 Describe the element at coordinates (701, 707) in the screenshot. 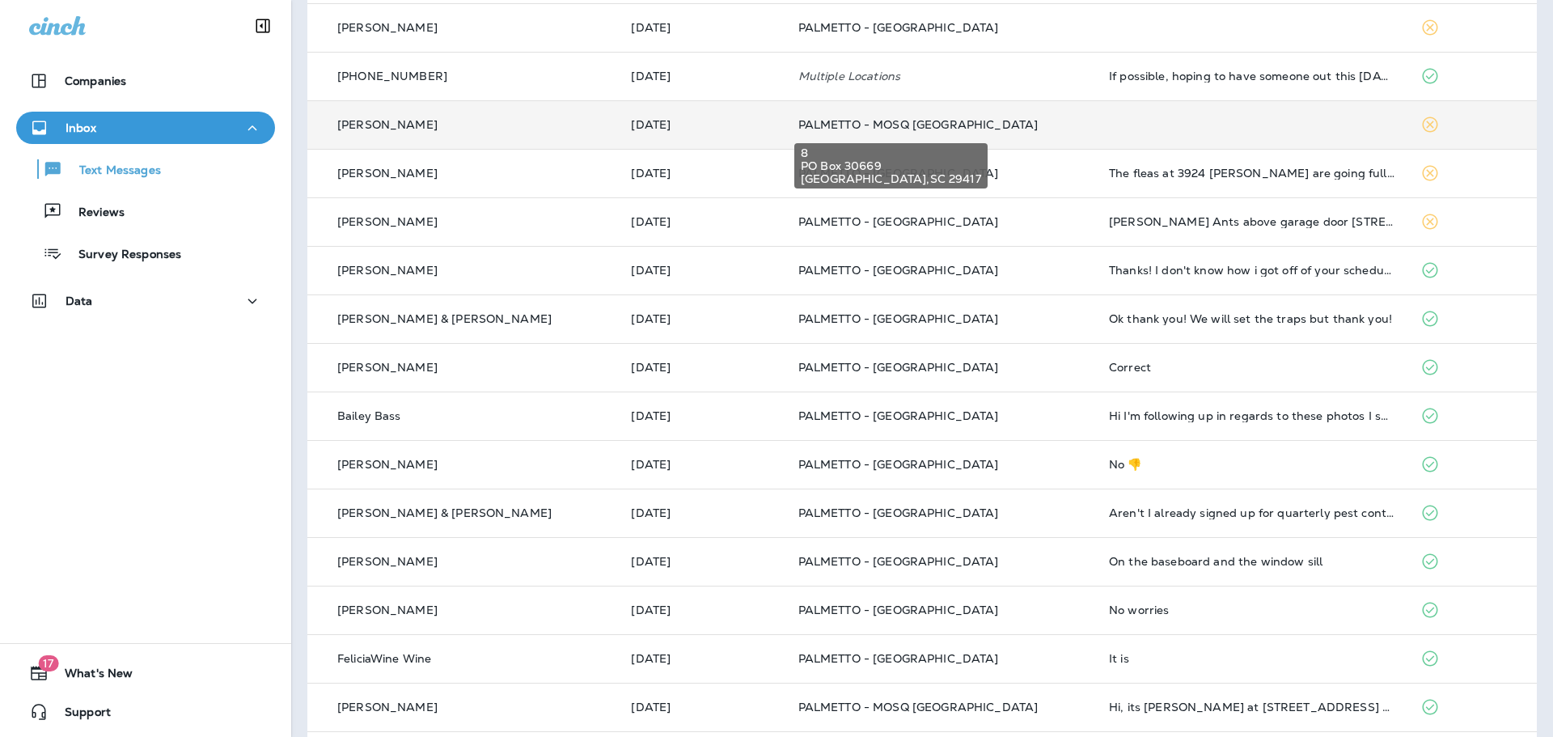

I see `p: Sep 22, 2025 09:38 AM` at that location.